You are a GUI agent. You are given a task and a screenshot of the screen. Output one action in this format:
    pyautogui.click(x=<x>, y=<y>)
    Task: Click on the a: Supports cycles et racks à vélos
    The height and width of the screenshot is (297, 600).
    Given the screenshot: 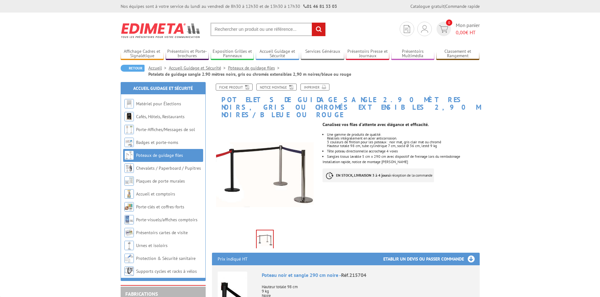 What is the action you would take?
    pyautogui.click(x=166, y=272)
    